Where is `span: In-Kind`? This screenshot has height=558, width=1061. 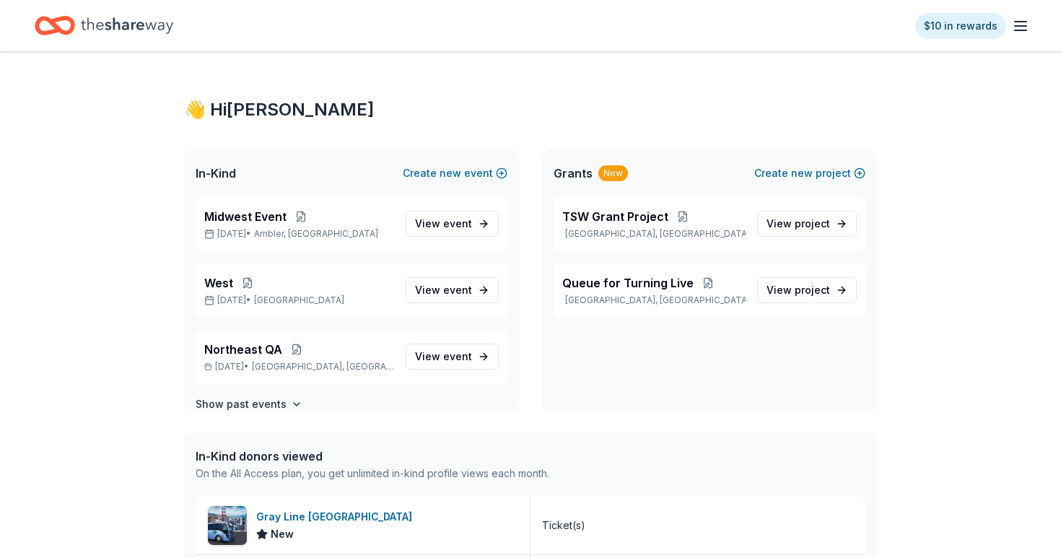
span: In-Kind is located at coordinates (216, 173).